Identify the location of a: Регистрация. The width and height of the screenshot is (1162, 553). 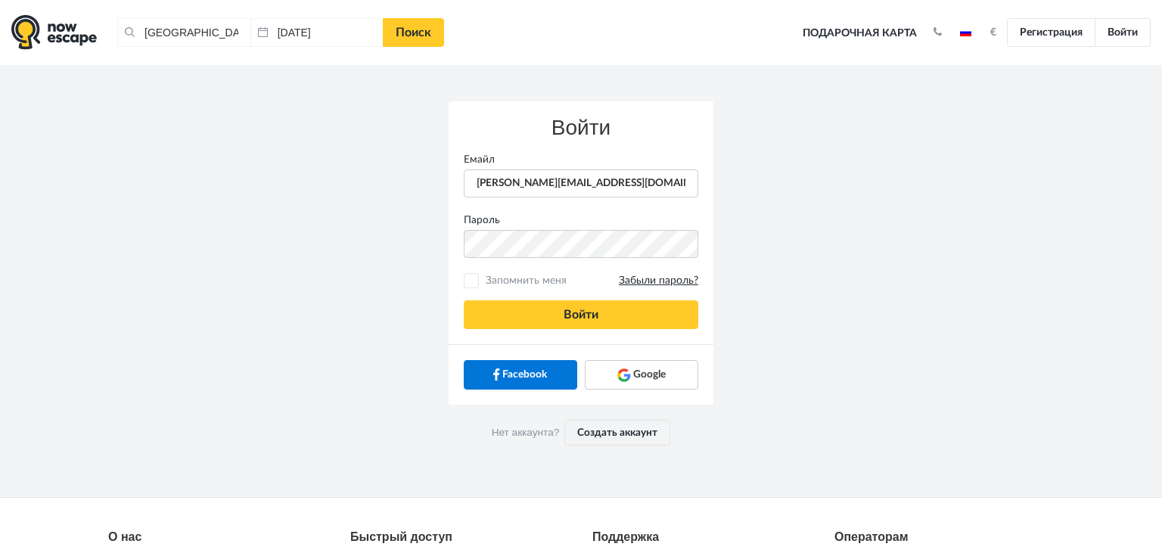
(1051, 33).